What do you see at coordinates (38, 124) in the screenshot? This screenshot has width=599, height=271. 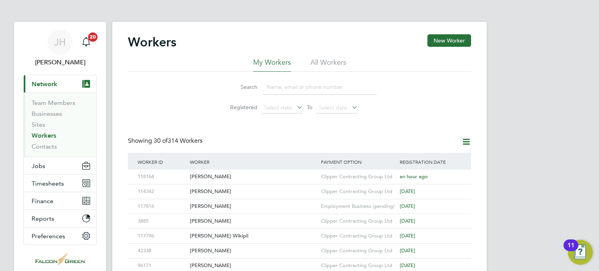 I see `a: Sites` at bounding box center [38, 124].